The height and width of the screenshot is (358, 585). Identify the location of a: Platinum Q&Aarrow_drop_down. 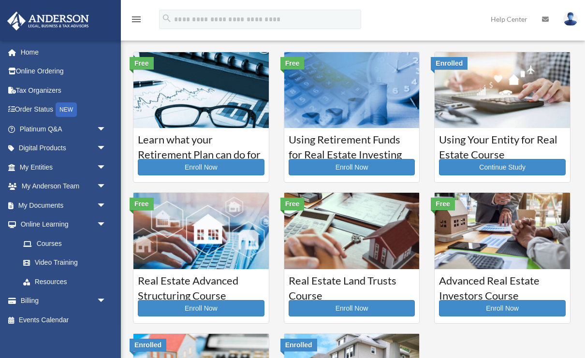
(64, 129).